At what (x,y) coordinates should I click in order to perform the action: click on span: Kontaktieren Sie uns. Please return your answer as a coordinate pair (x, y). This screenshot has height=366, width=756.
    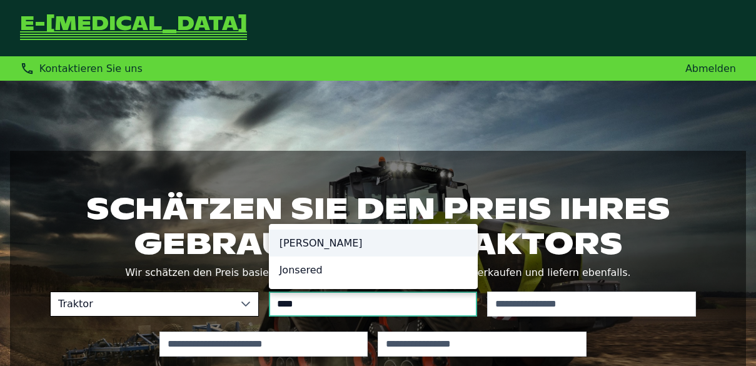
    Looking at the image, I should click on (91, 68).